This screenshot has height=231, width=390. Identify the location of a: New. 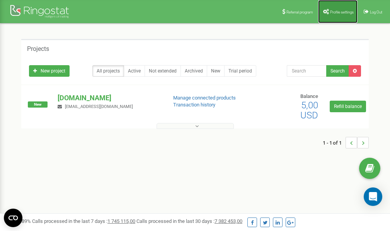
(216, 71).